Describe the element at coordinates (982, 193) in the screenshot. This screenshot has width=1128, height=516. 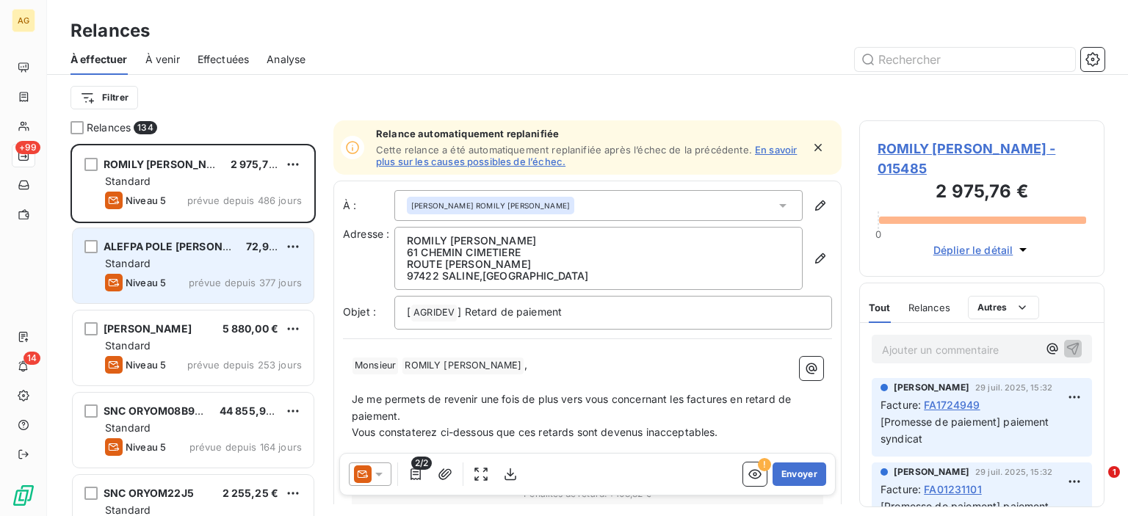
I see `h3: 2 975,76 €` at that location.